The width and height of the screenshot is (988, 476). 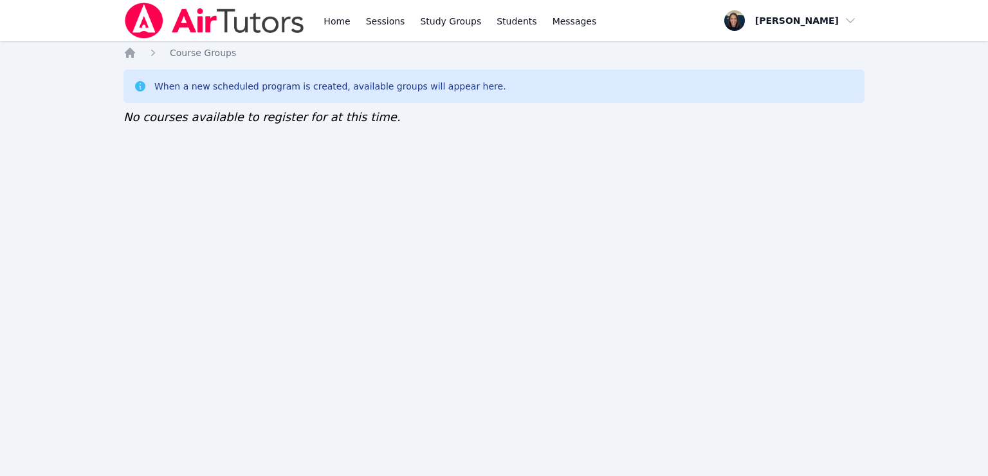 What do you see at coordinates (330, 86) in the screenshot?
I see `div: When a new scheduled program is created, available groups will appear here.` at bounding box center [330, 86].